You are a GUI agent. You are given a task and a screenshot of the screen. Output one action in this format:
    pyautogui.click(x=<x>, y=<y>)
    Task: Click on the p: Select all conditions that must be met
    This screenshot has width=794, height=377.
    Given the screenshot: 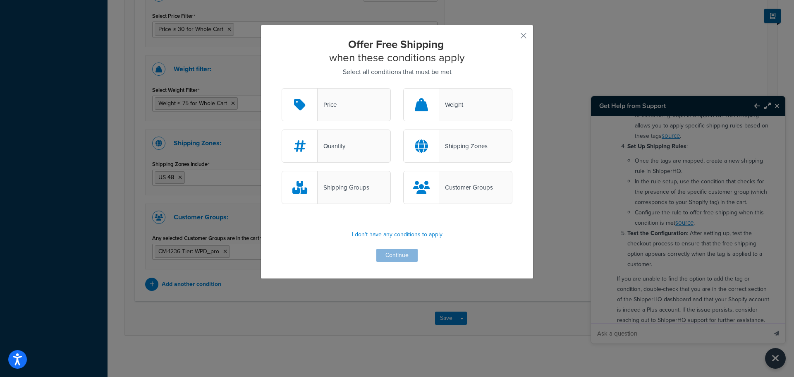 What is the action you would take?
    pyautogui.click(x=397, y=72)
    